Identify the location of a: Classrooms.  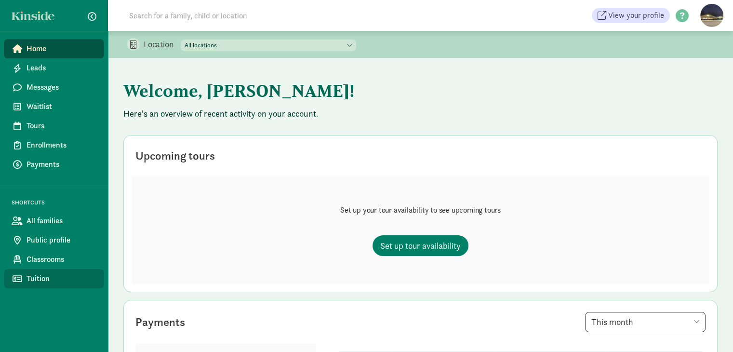
(54, 259).